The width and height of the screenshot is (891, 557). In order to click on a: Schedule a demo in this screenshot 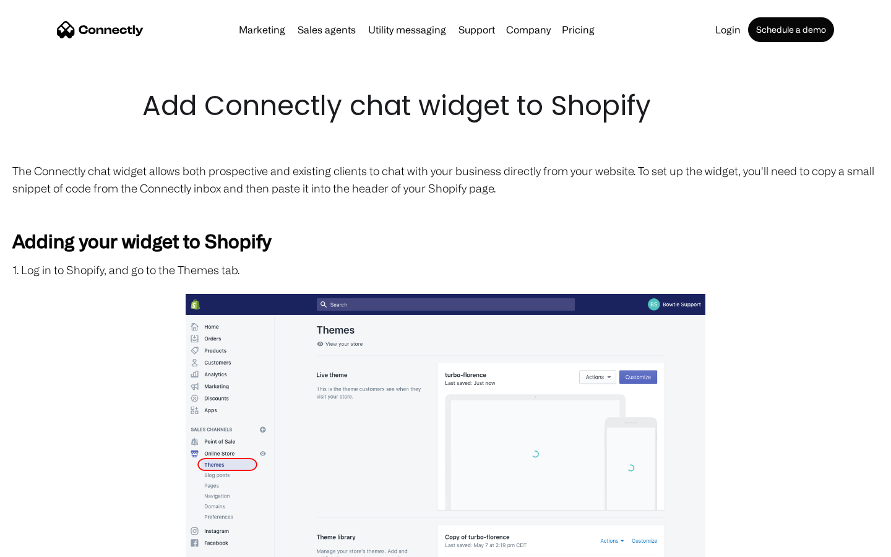, I will do `click(791, 30)`.